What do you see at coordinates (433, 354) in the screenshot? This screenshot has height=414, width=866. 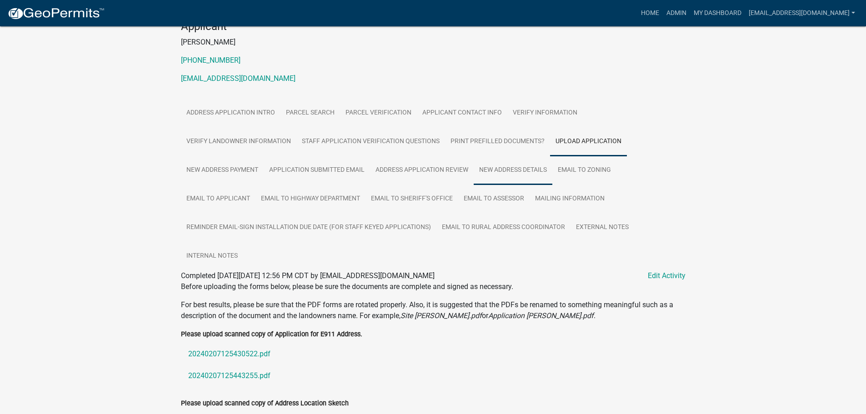 I see `a: 20240207125430522.pdf` at bounding box center [433, 354].